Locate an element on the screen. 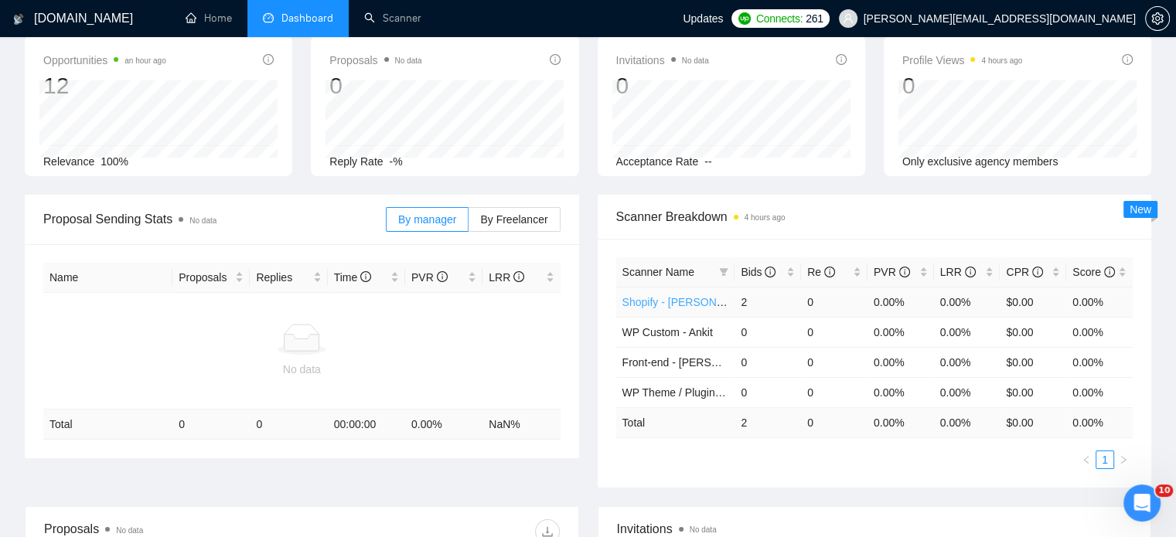 This screenshot has height=537, width=1176. span: Reply Rate is located at coordinates (356, 162).